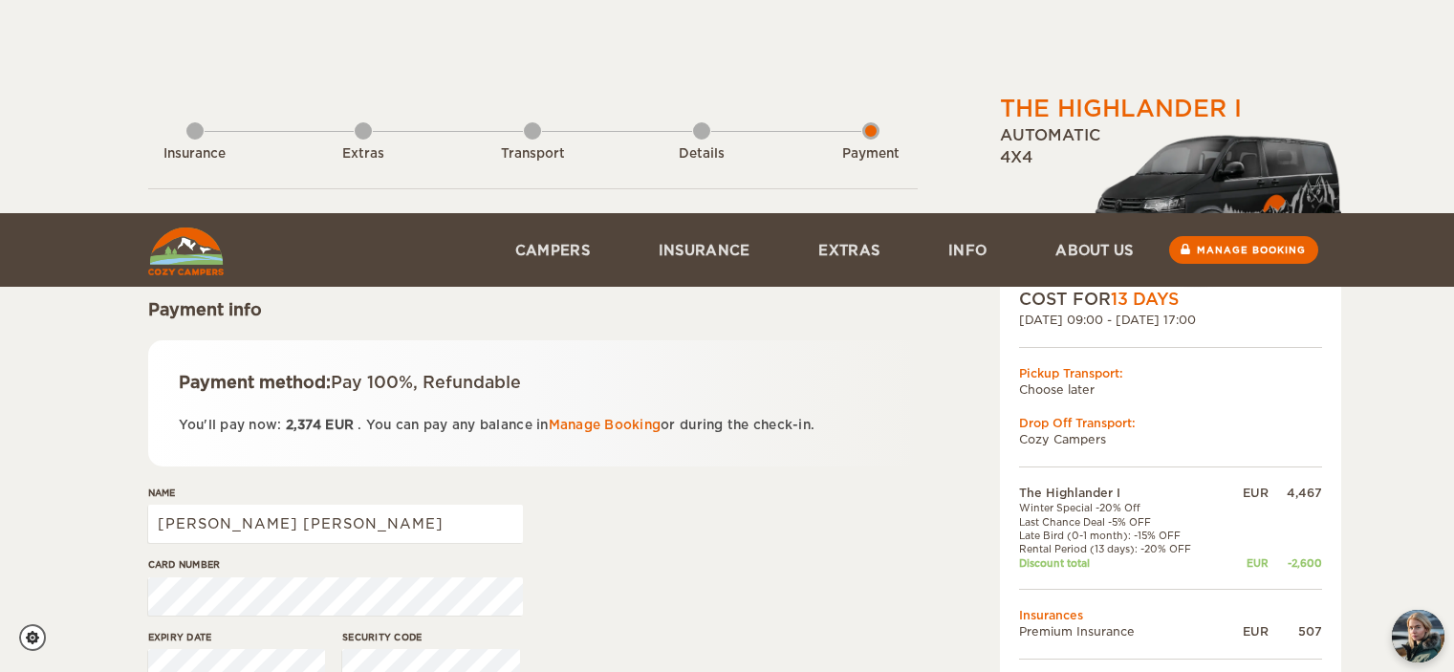 The height and width of the screenshot is (672, 1454). What do you see at coordinates (1418, 636) in the screenshot?
I see `button: chat-button` at bounding box center [1418, 636].